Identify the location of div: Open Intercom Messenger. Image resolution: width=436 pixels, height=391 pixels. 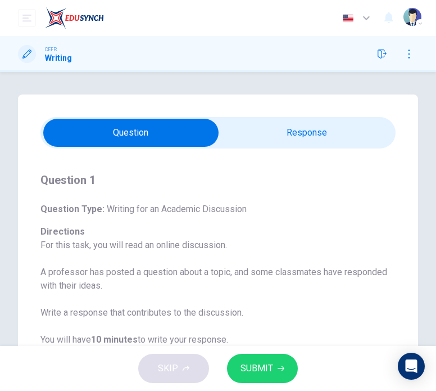
(411, 366).